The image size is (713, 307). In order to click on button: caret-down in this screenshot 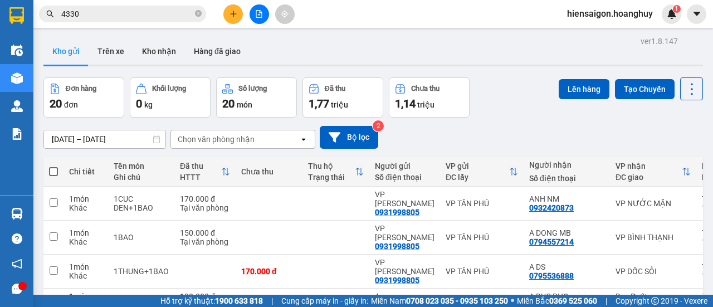, I will do `click(697, 14)`.